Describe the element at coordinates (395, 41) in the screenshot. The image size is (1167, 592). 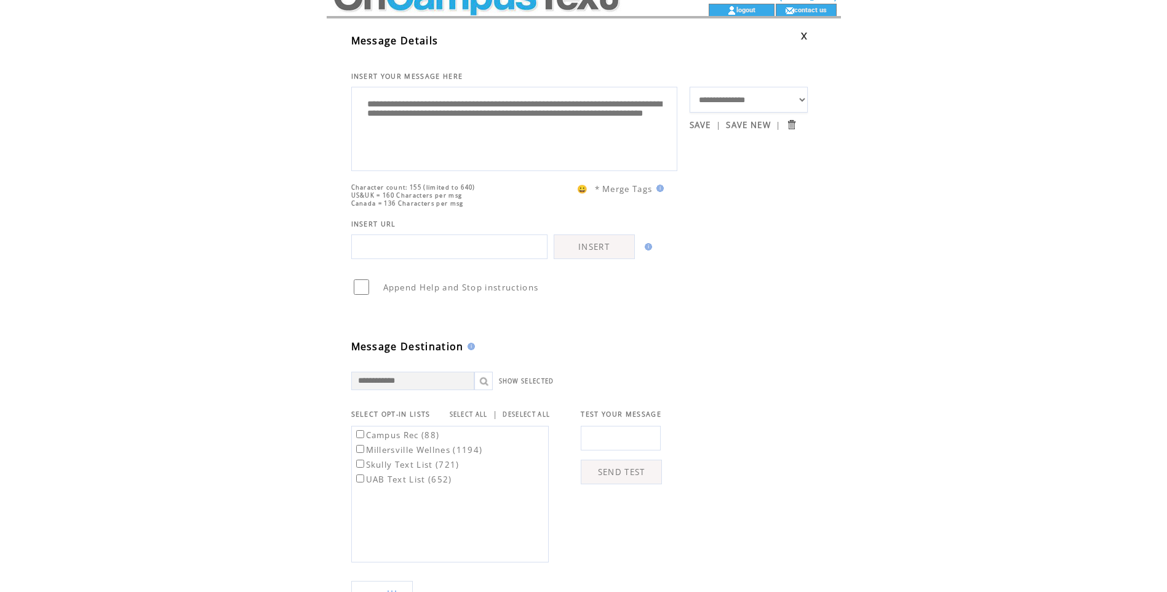
I see `span: Message Details` at that location.